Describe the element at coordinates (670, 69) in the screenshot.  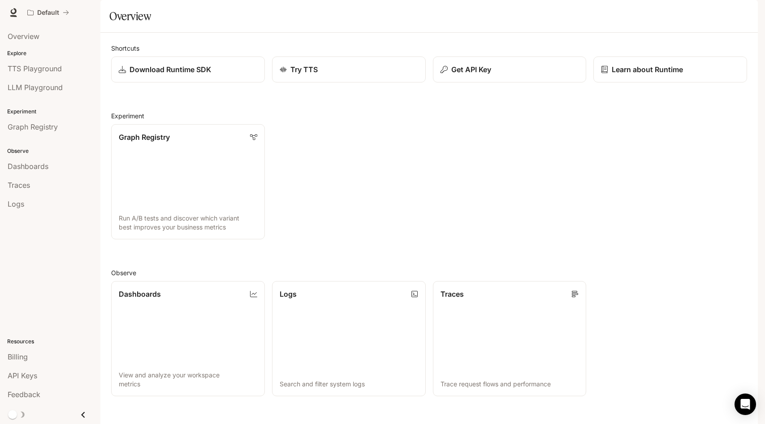
I see `a: Learn about Runtime` at that location.